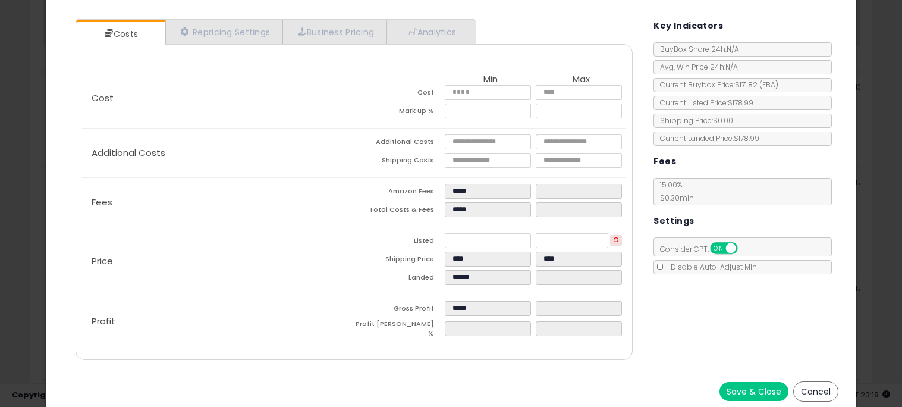  What do you see at coordinates (400, 211) in the screenshot?
I see `td: Total Costs & Fees` at bounding box center [400, 211].